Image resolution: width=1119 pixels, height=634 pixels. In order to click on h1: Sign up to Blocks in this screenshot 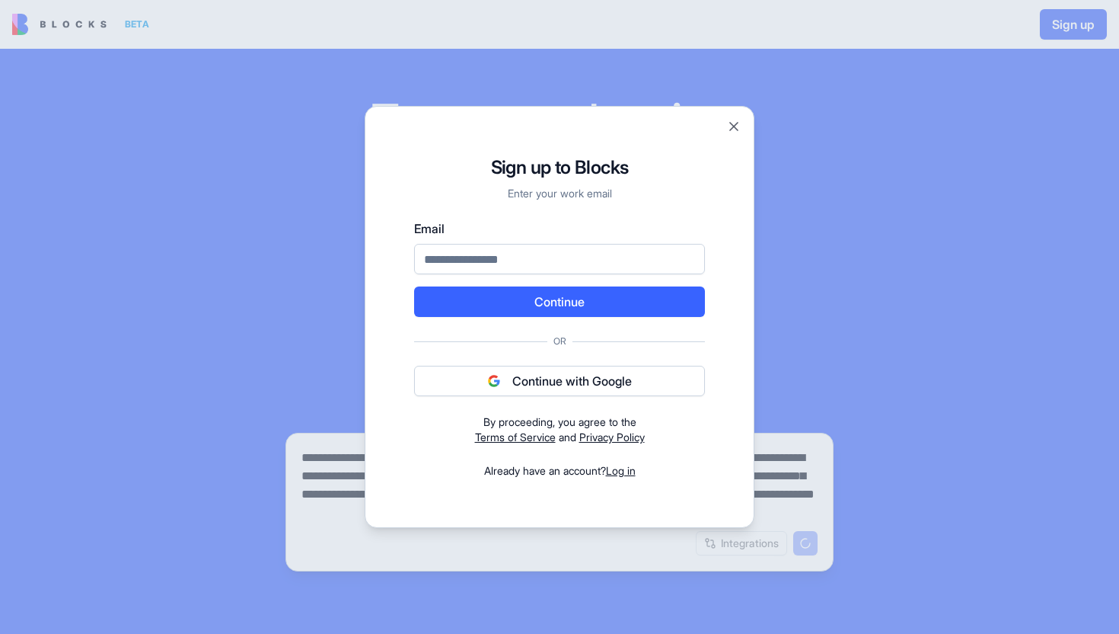, I will do `click(560, 168)`.